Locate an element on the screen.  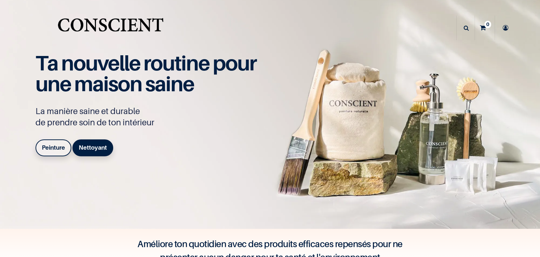
a: Peinture is located at coordinates (53, 148).